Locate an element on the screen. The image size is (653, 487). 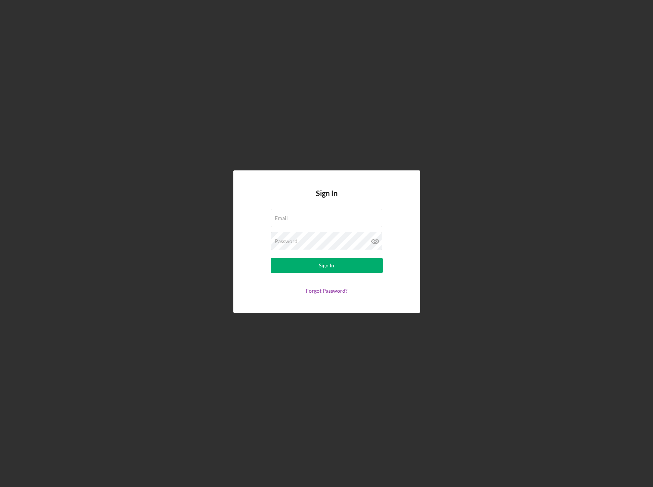
a: Forgot Password? is located at coordinates (326, 291).